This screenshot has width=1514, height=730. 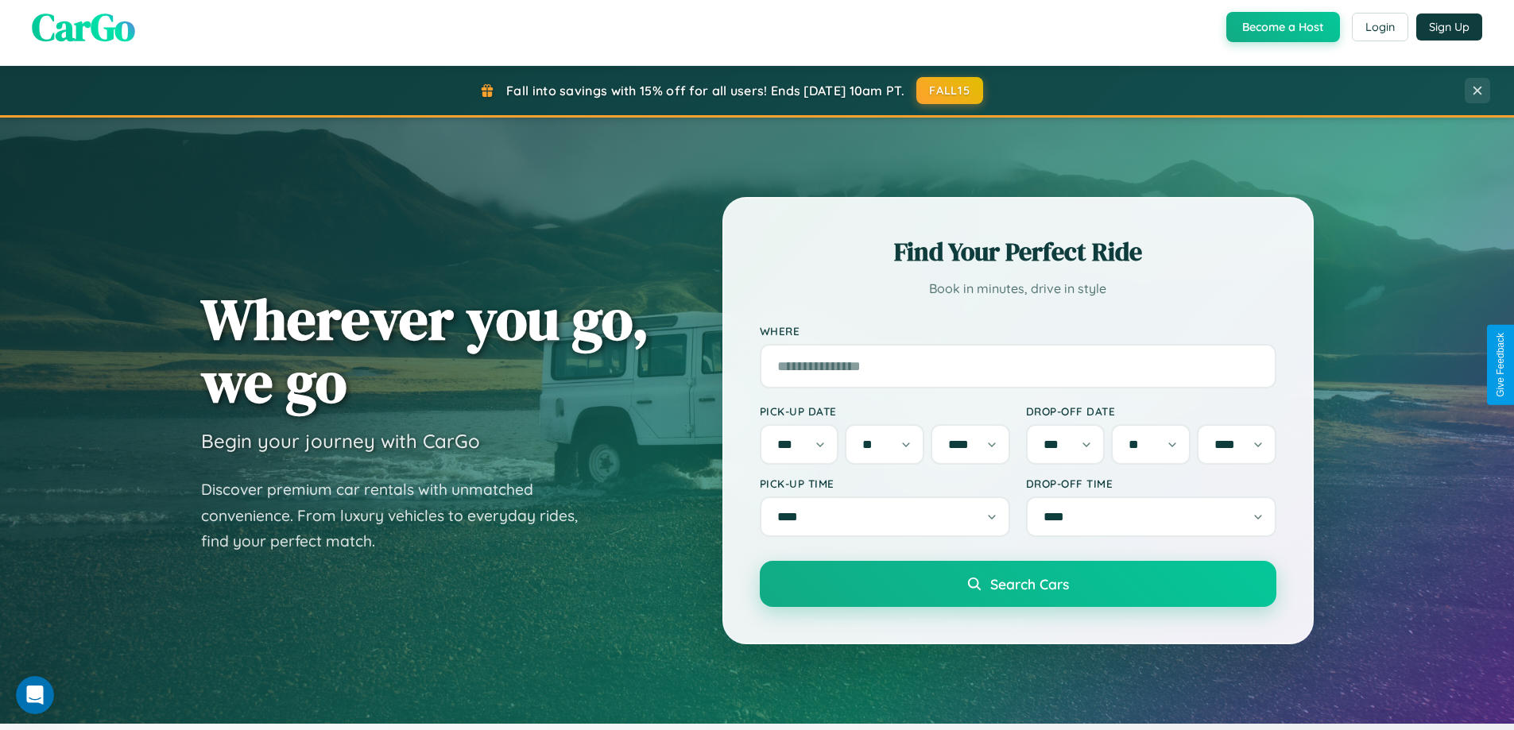 What do you see at coordinates (950, 91) in the screenshot?
I see `button: FALL15` at bounding box center [950, 91].